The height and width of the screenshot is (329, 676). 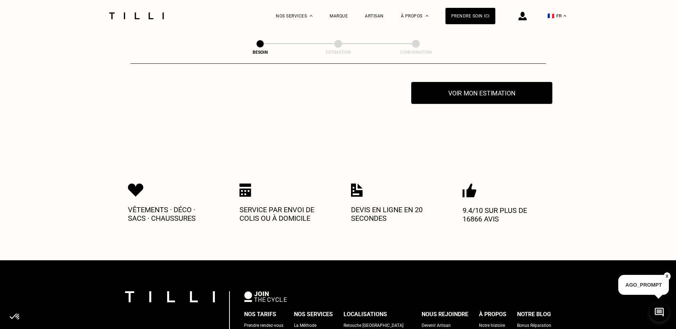 I want to click on div: Artisan, so click(x=374, y=16).